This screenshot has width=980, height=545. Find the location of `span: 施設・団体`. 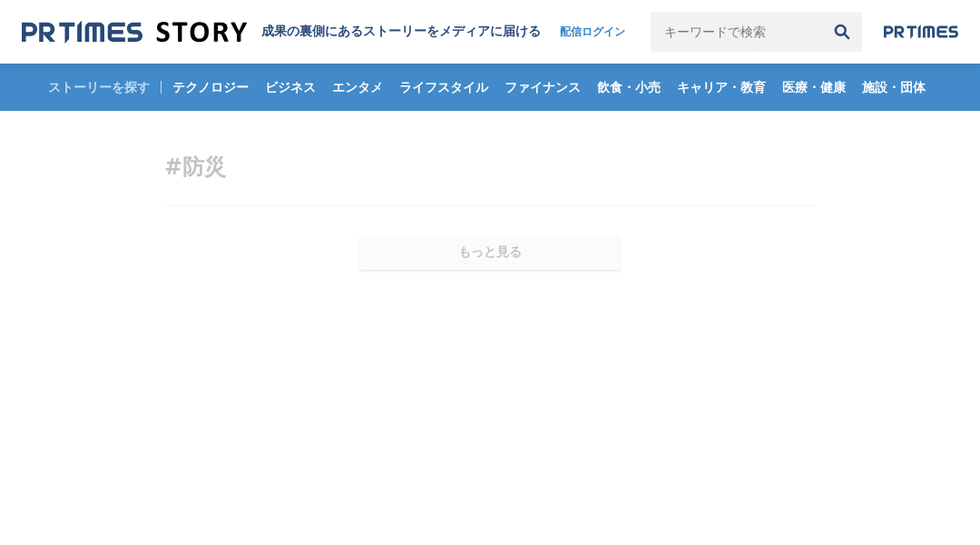

span: 施設・団体 is located at coordinates (894, 87).